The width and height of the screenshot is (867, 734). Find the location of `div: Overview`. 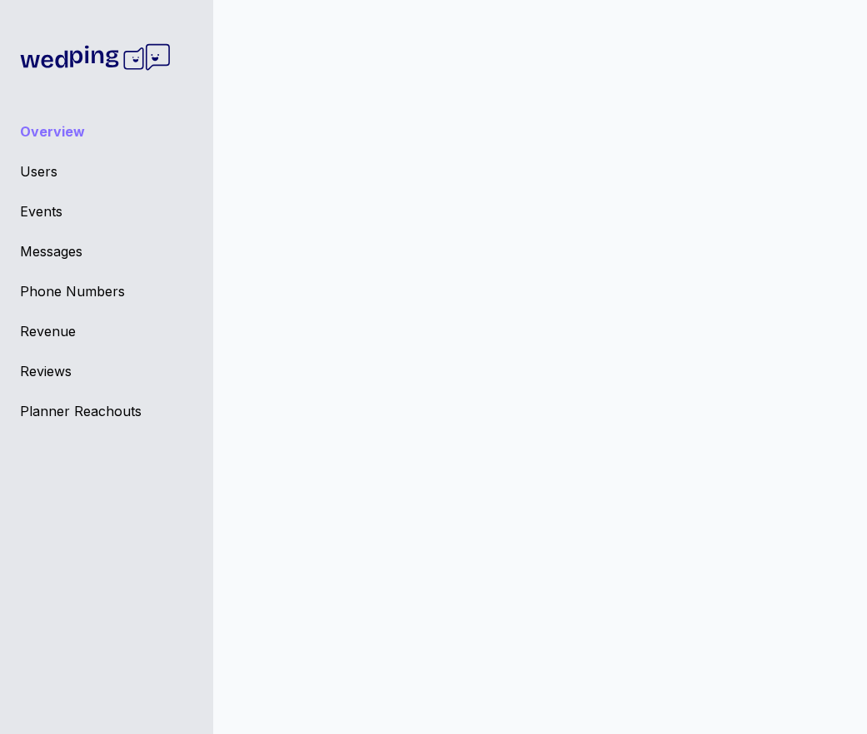

div: Overview is located at coordinates (107, 132).